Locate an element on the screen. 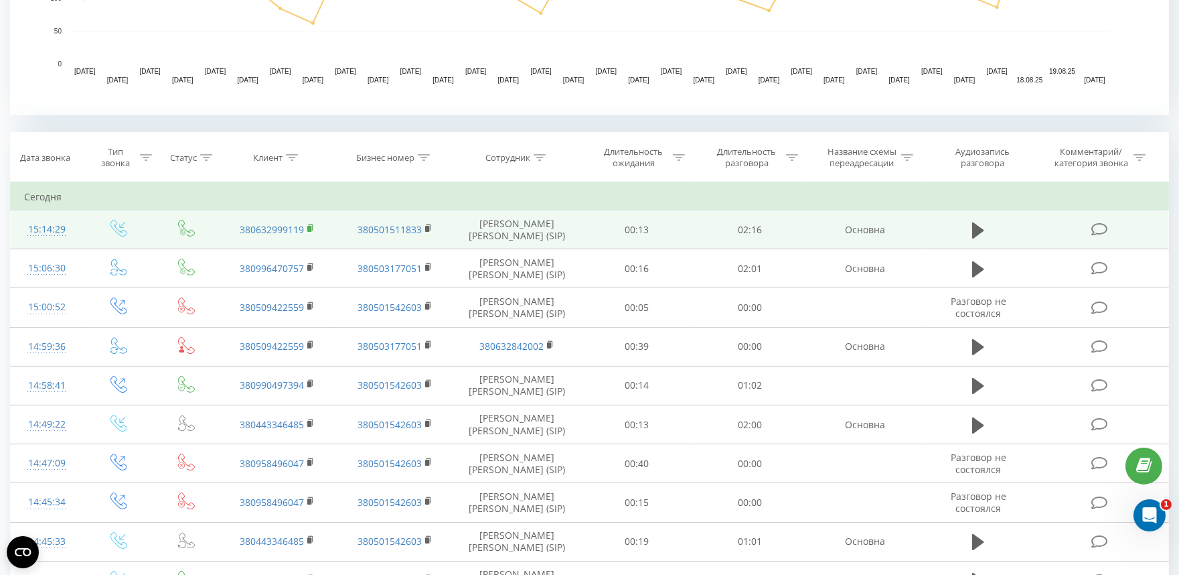 The width and height of the screenshot is (1179, 575). td: 01:01 is located at coordinates (750, 541).